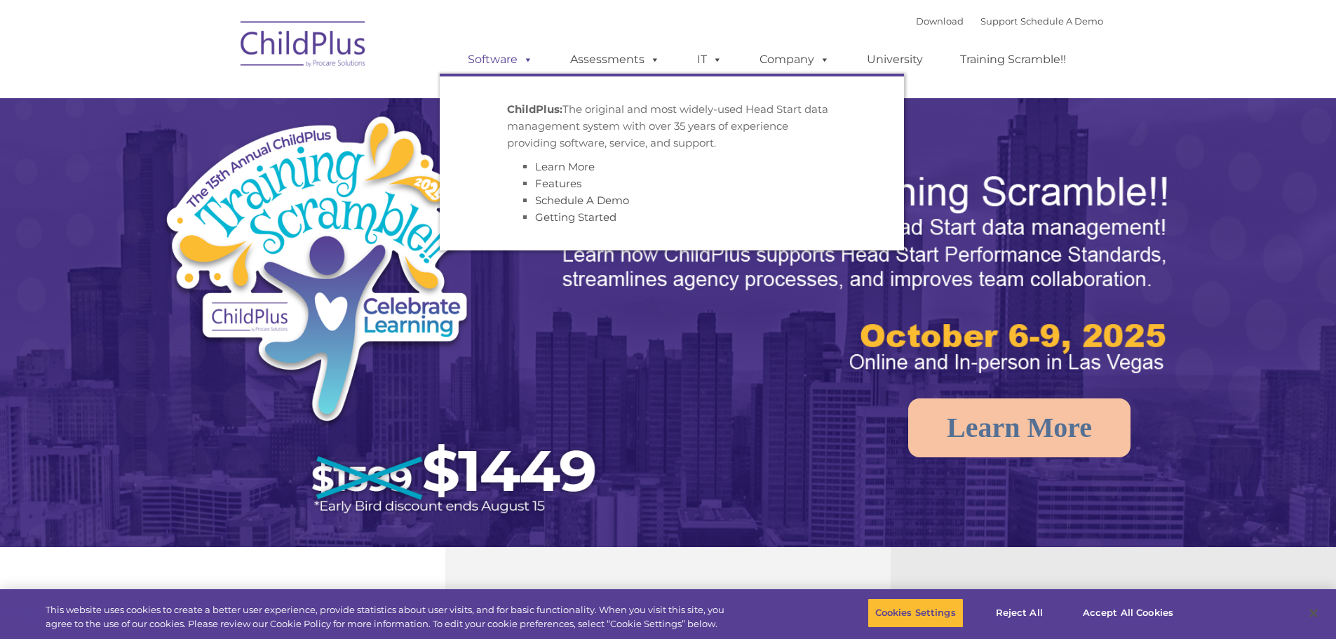 This screenshot has height=639, width=1336. Describe the element at coordinates (224, 155) in the screenshot. I see `span: Phone number` at that location.